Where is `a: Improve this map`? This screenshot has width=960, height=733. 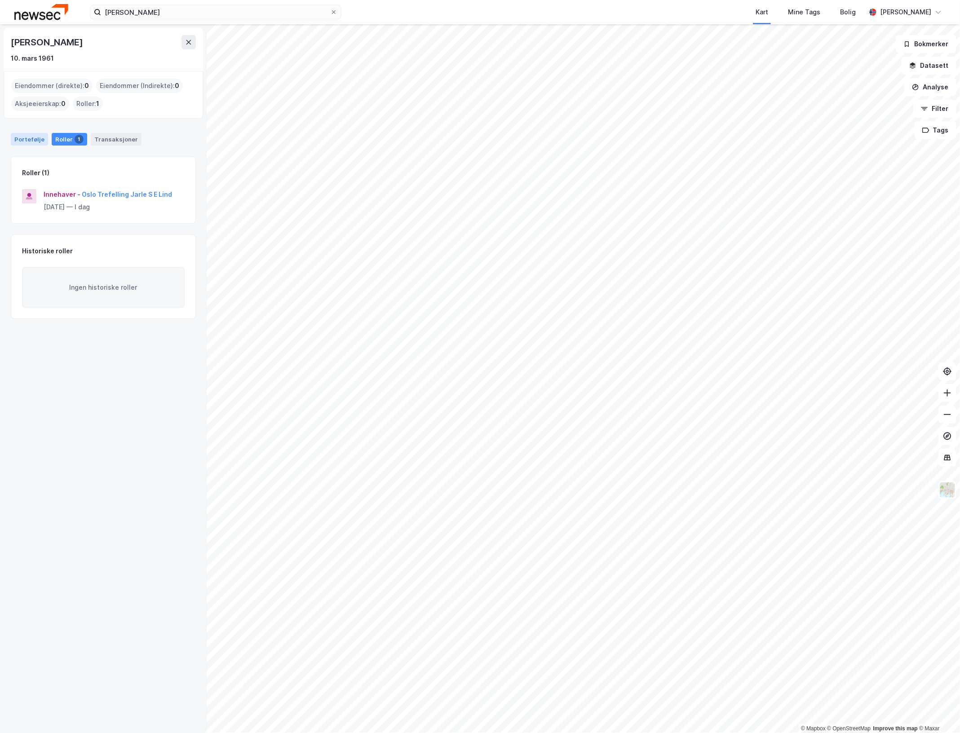 a: Improve this map is located at coordinates (895, 728).